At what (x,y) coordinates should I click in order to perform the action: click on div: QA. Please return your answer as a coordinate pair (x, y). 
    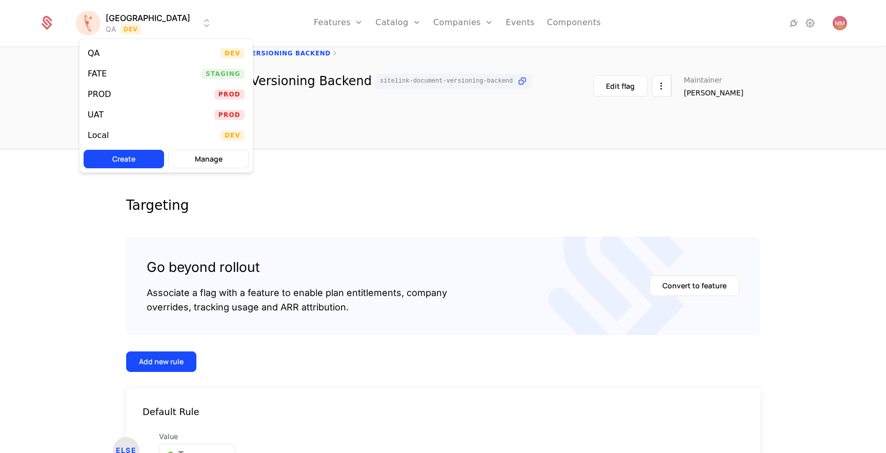
    Looking at the image, I should click on (94, 53).